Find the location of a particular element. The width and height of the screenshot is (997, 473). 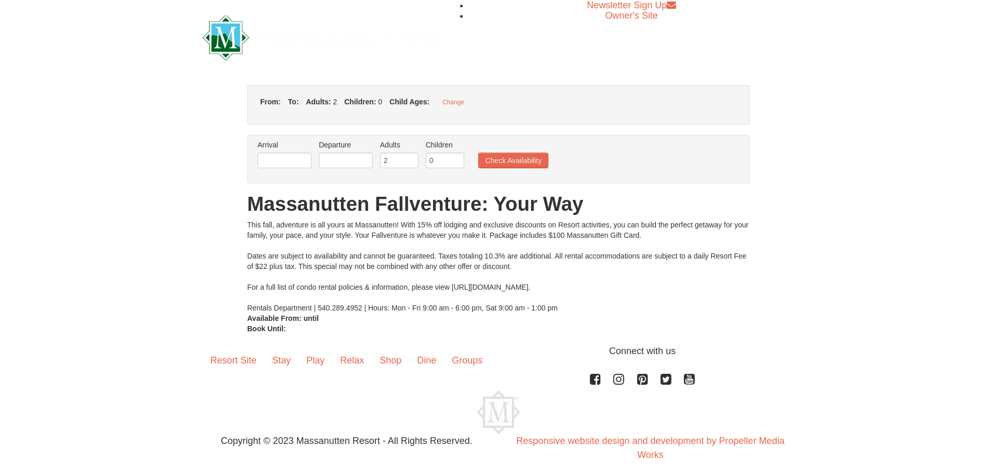

label: Children is located at coordinates (445, 145).